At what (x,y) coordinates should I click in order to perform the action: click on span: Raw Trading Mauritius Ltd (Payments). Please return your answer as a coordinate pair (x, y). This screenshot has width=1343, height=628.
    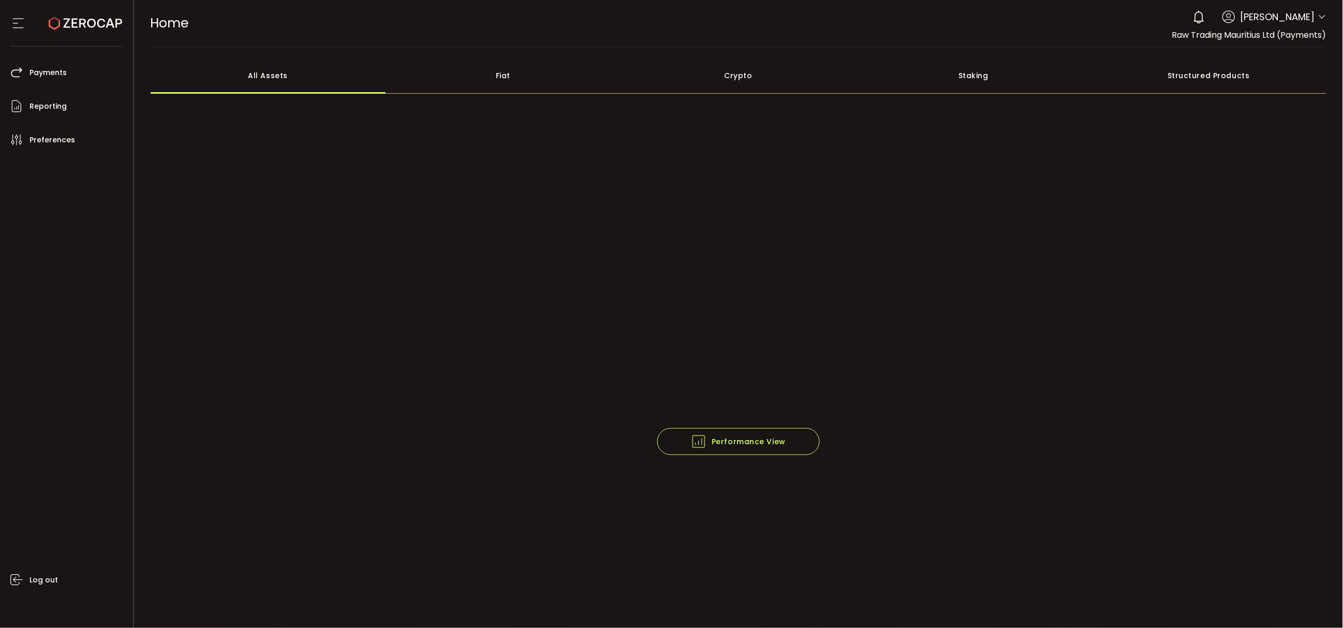
    Looking at the image, I should click on (1249, 35).